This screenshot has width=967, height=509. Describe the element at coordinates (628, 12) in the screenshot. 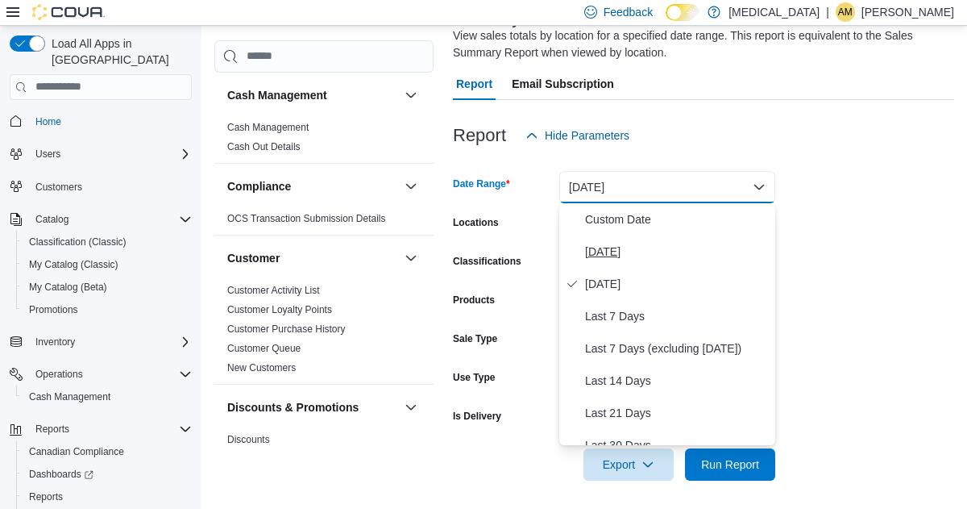

I see `span: Feedback` at that location.